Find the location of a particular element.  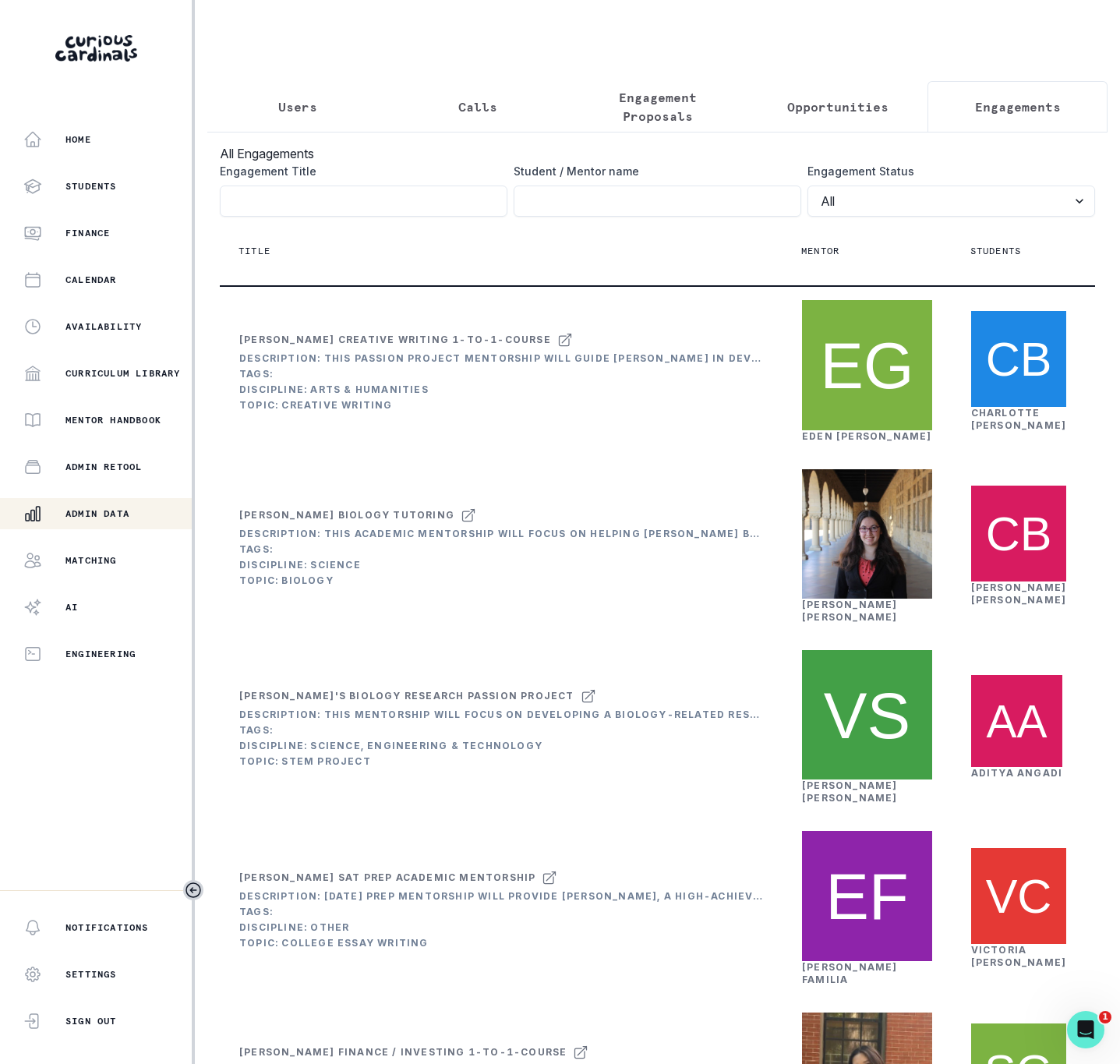

label: Engagement Status is located at coordinates (947, 170).